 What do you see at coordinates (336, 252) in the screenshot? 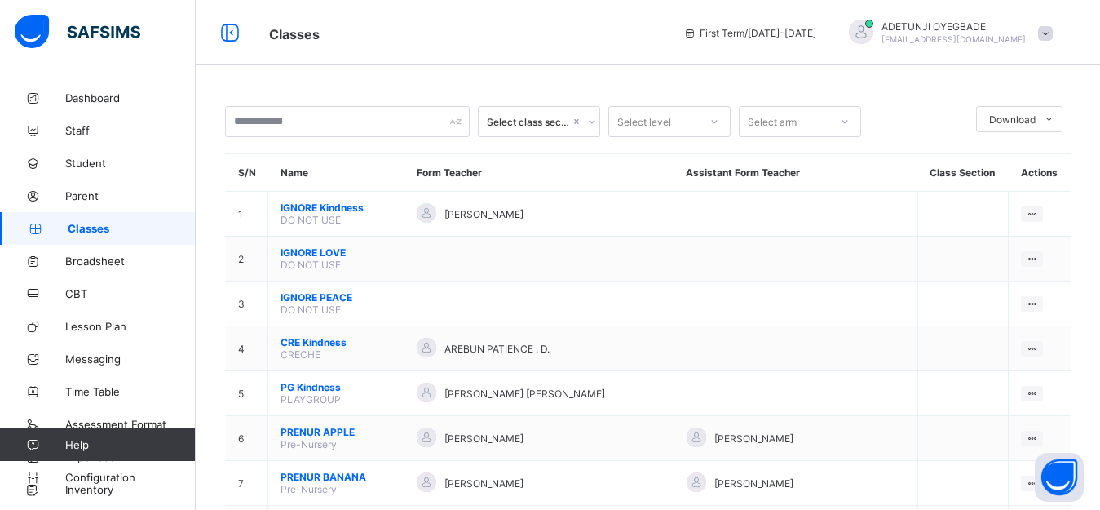
I see `span: IGNORE LOVE` at bounding box center [336, 252].